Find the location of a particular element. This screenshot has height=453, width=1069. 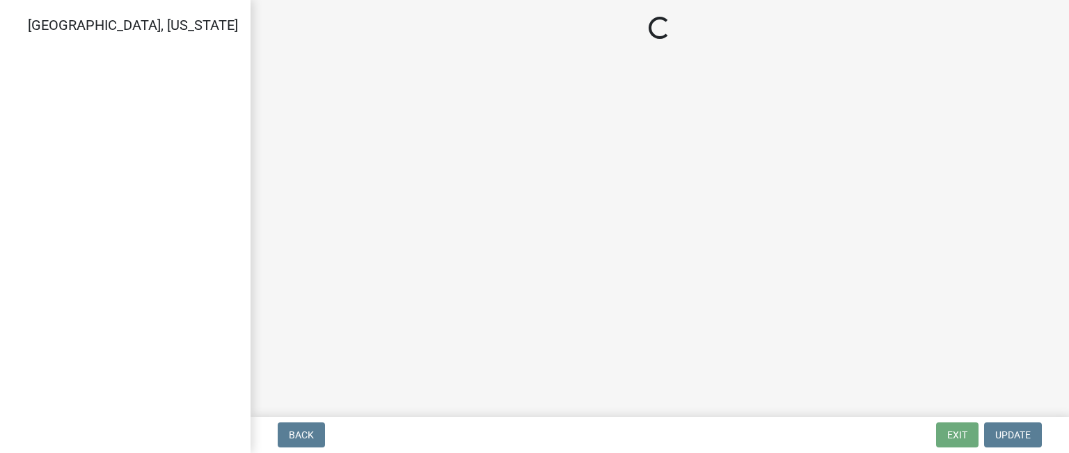

span: Update is located at coordinates (1013, 435).